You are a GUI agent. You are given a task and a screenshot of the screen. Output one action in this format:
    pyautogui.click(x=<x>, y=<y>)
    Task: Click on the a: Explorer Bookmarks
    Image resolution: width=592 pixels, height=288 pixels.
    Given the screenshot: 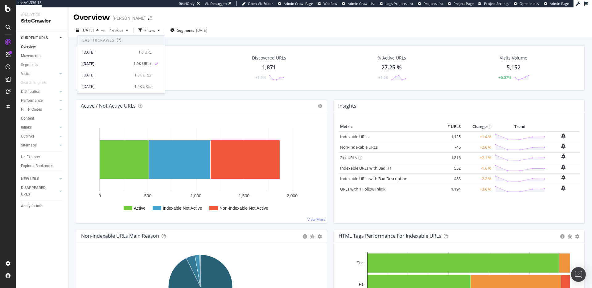 What is the action you would take?
    pyautogui.click(x=42, y=166)
    